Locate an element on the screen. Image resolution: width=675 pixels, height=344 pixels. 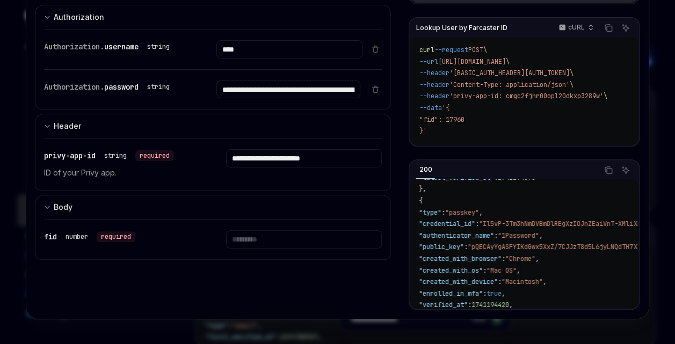
span: "Mac OS" is located at coordinates (501, 271).